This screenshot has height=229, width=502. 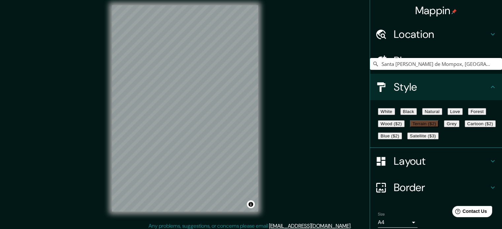 I want to click on label: Size, so click(x=381, y=215).